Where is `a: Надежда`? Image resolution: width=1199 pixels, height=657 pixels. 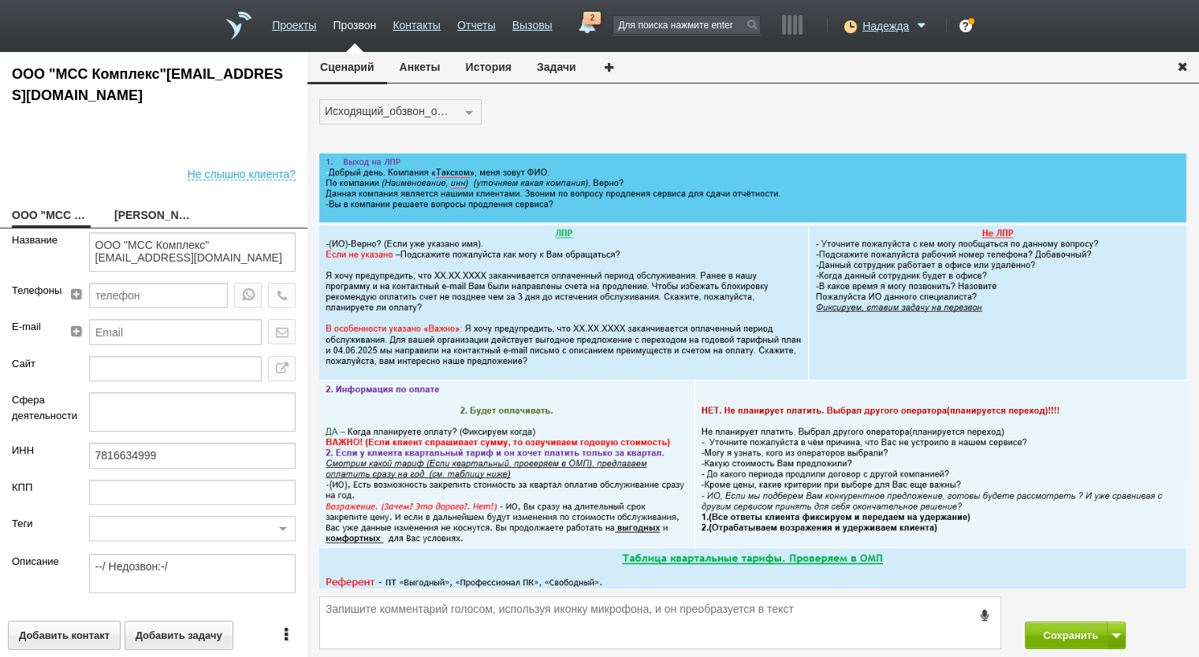
a: Надежда is located at coordinates (896, 24).